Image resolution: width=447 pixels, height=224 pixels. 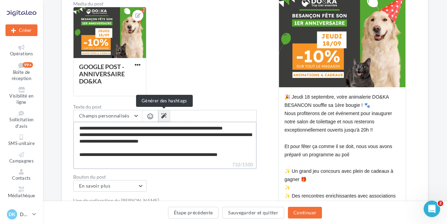 What do you see at coordinates (21, 210) in the screenshot?
I see `a: Calendrier` at bounding box center [21, 210].